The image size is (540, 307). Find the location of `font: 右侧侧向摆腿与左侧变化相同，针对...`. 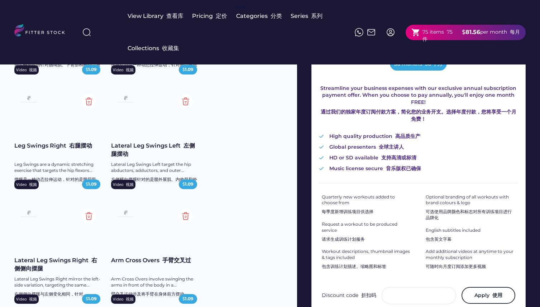

font: 右侧侧向摆腿与左侧变化相同，针对... is located at coordinates (50, 294).